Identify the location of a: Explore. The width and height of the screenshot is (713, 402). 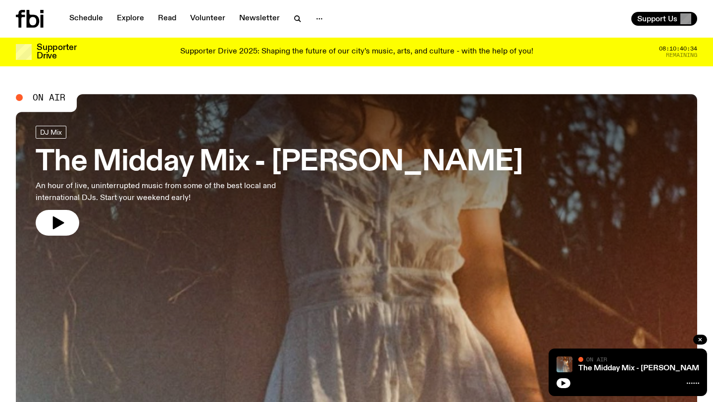
(130, 19).